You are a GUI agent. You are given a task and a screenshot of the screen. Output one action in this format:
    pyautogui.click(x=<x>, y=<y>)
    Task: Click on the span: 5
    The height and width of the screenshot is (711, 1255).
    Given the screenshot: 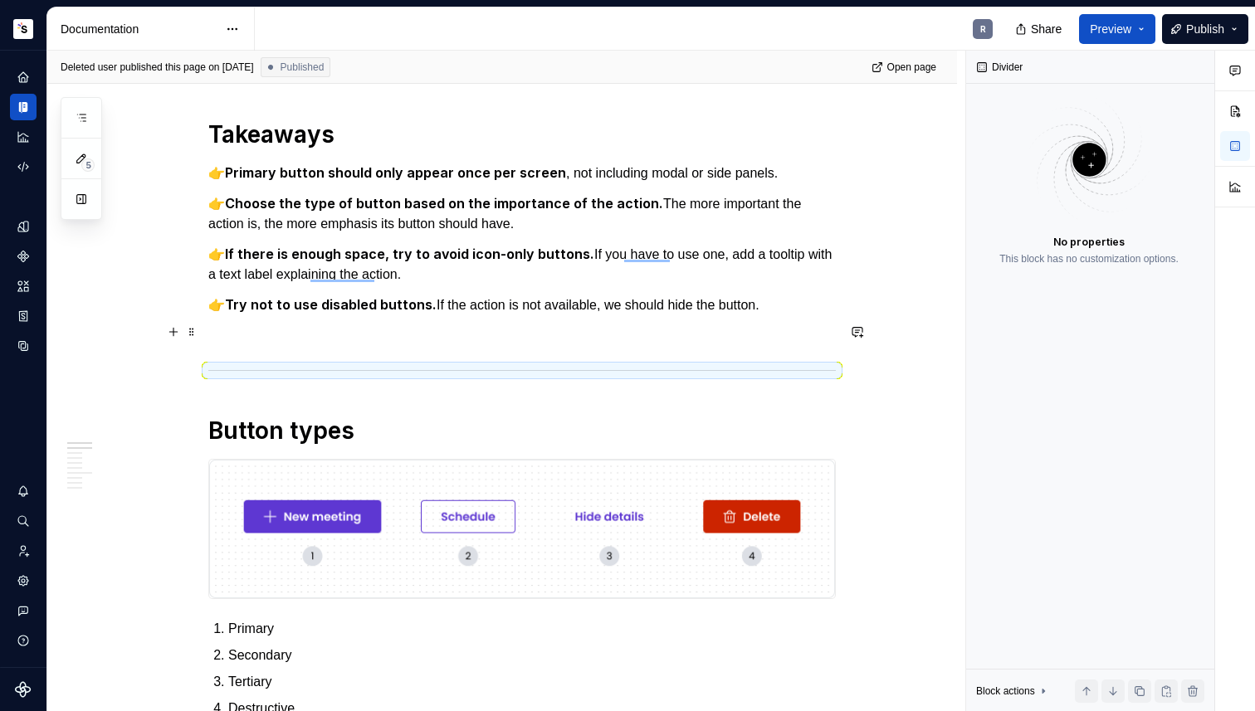 What is the action you would take?
    pyautogui.click(x=88, y=165)
    